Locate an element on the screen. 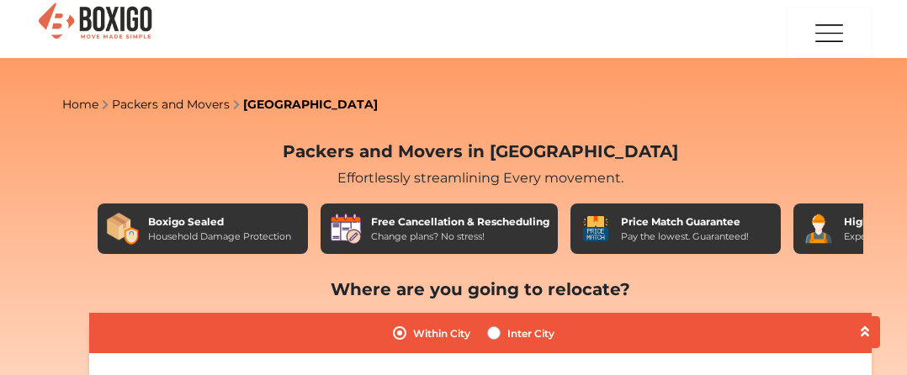  div: Effortlessly streamlining Every movement. is located at coordinates (480, 178).